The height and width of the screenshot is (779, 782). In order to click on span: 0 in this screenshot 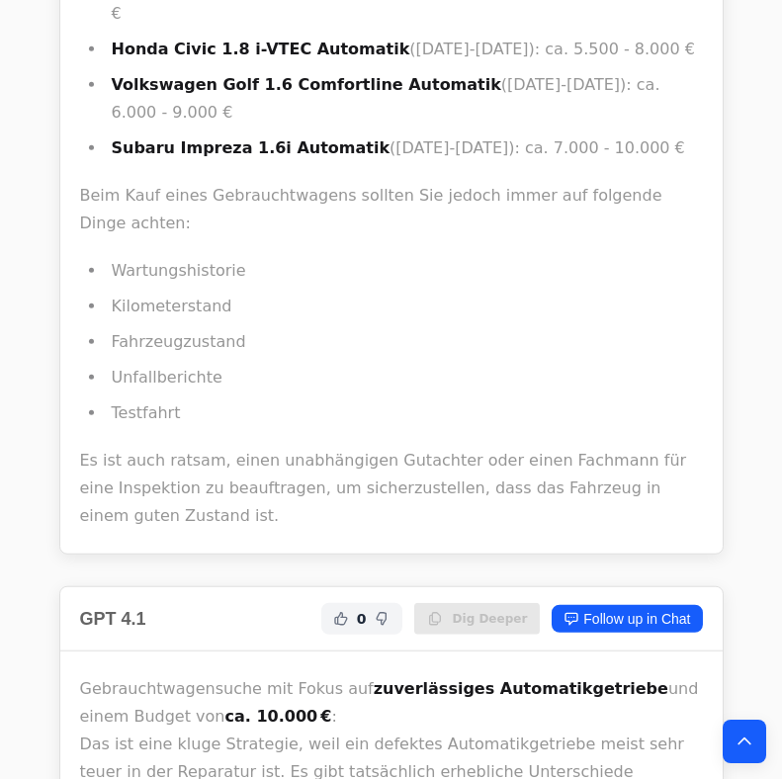, I will do `click(362, 619)`.